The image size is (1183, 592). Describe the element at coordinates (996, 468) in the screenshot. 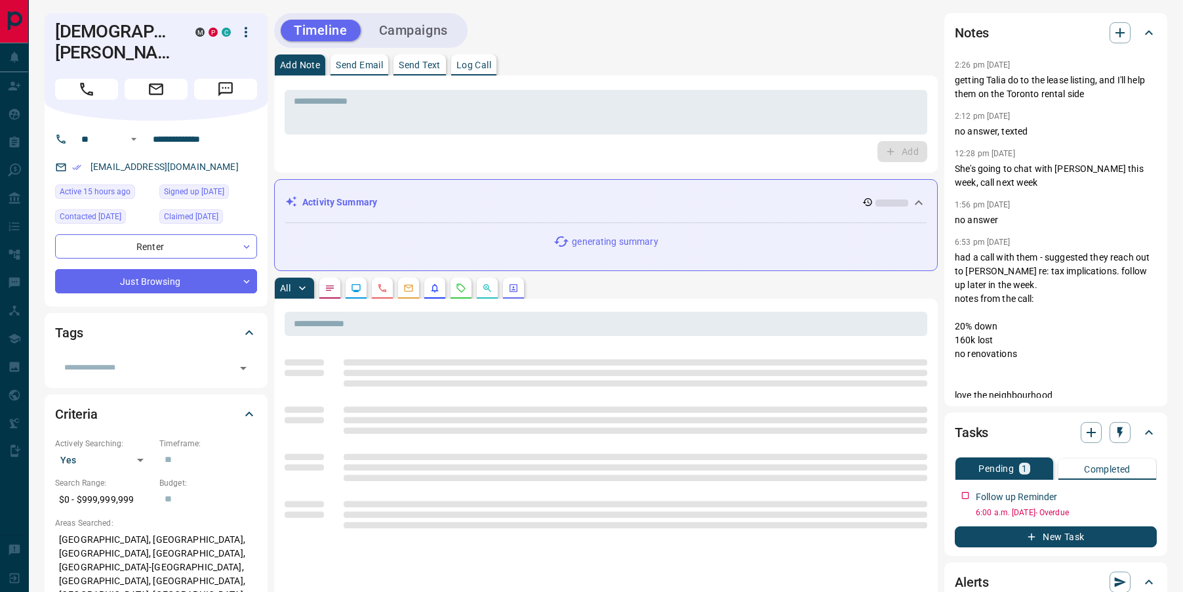

I see `p: Pending` at that location.